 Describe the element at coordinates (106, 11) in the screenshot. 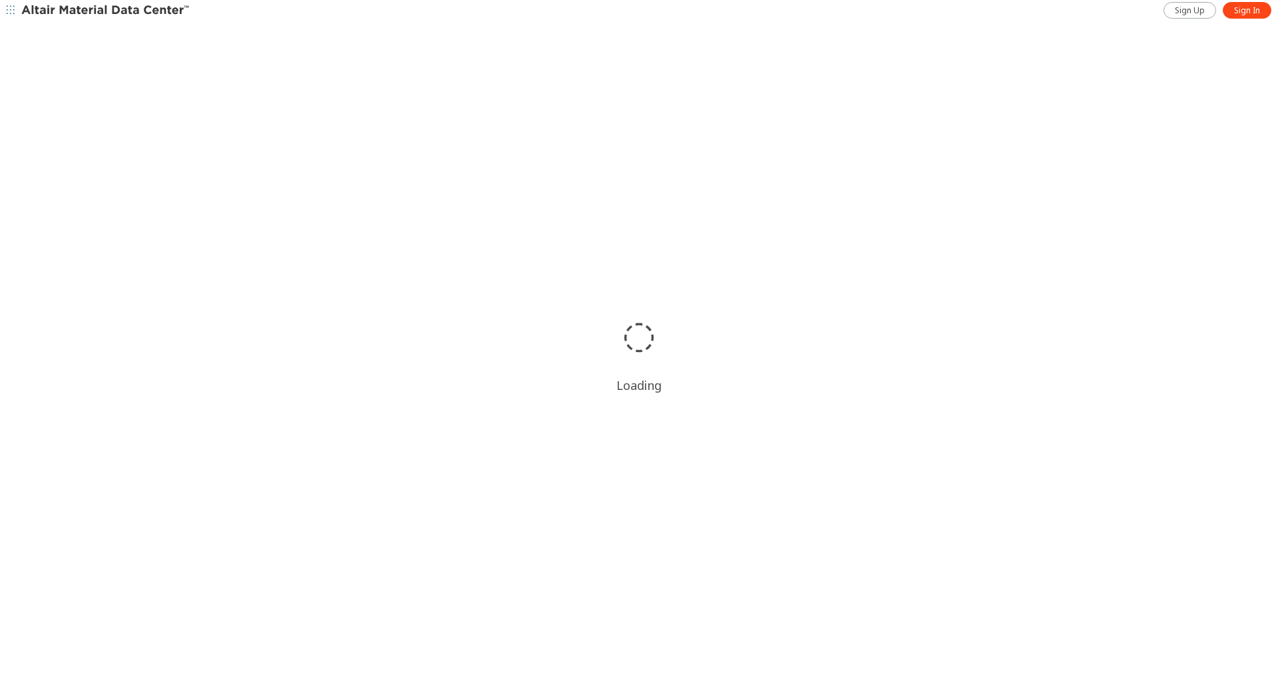

I see `img: Altair Material Data Center` at that location.